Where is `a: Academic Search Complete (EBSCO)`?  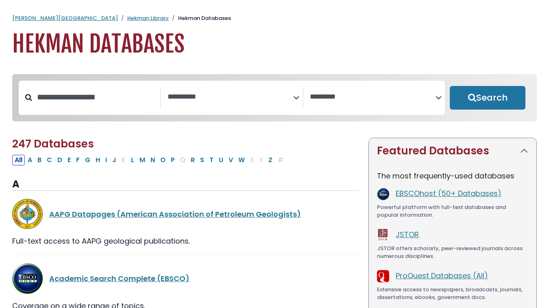
a: Academic Search Complete (EBSCO) is located at coordinates (119, 278).